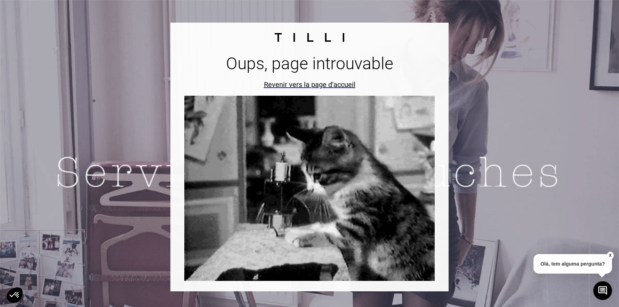 The height and width of the screenshot is (307, 619). I want to click on a: Revenir vers la page d’accueil, so click(309, 84).